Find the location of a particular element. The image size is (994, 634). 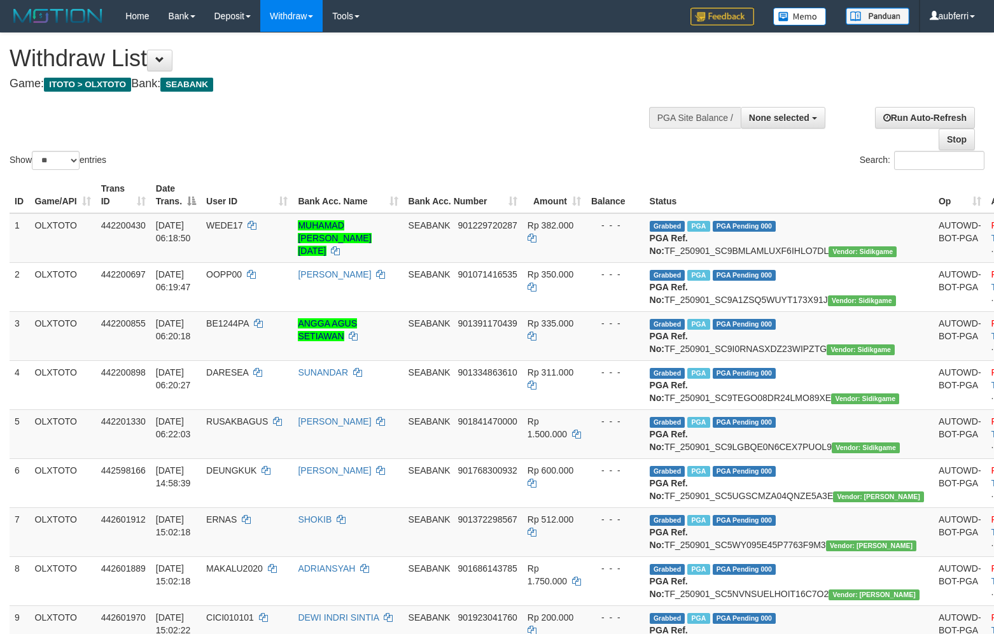

img: Feedback.jpg is located at coordinates (722, 17).